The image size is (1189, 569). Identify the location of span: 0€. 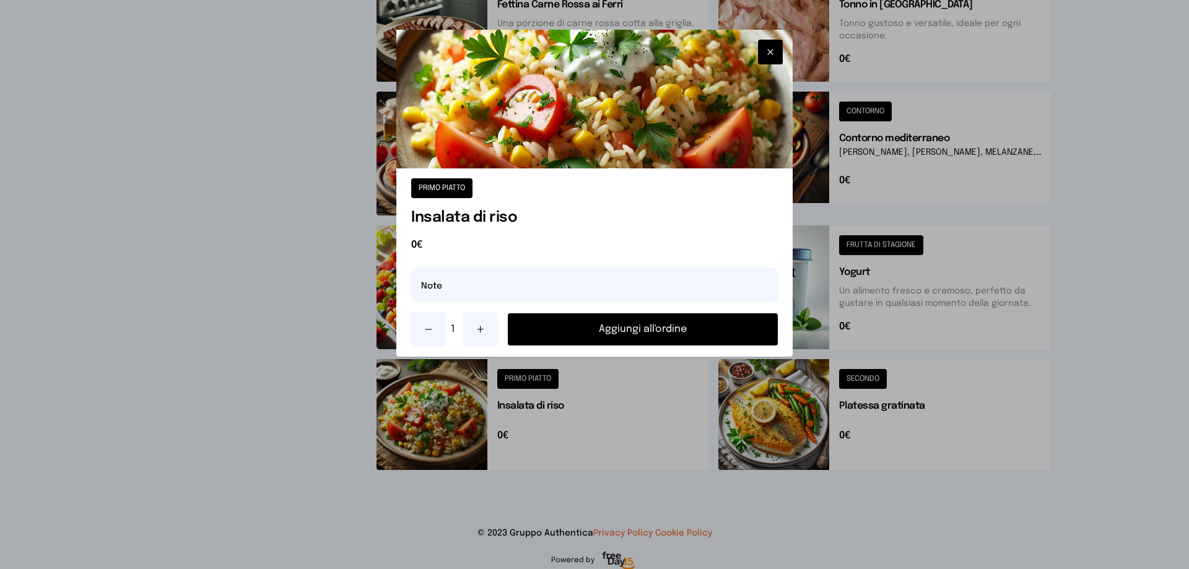
(594, 245).